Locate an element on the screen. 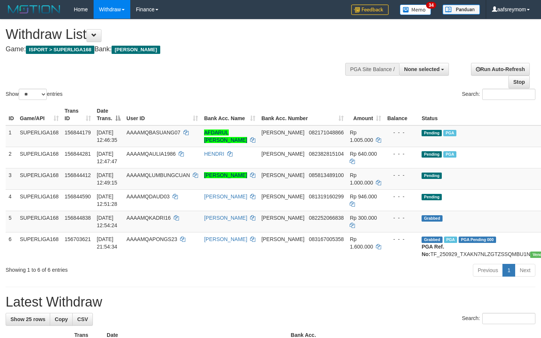 Image resolution: width=541 pixels, height=338 pixels. h1: Withdraw List is located at coordinates (179, 34).